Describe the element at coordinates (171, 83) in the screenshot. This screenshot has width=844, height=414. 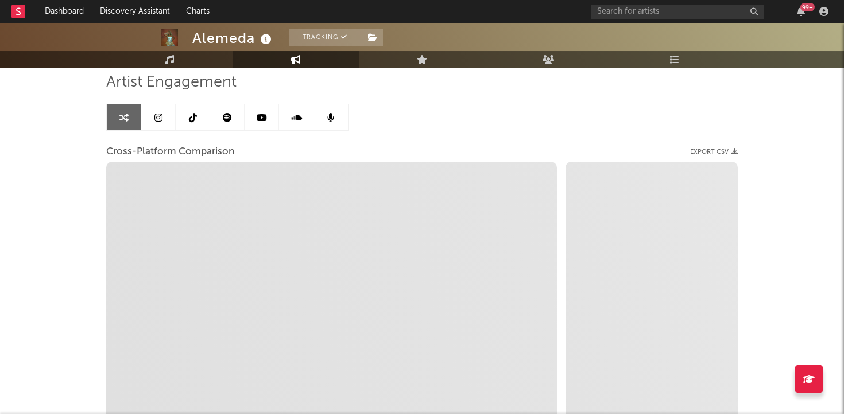
I see `span: Artist Engagement` at that location.